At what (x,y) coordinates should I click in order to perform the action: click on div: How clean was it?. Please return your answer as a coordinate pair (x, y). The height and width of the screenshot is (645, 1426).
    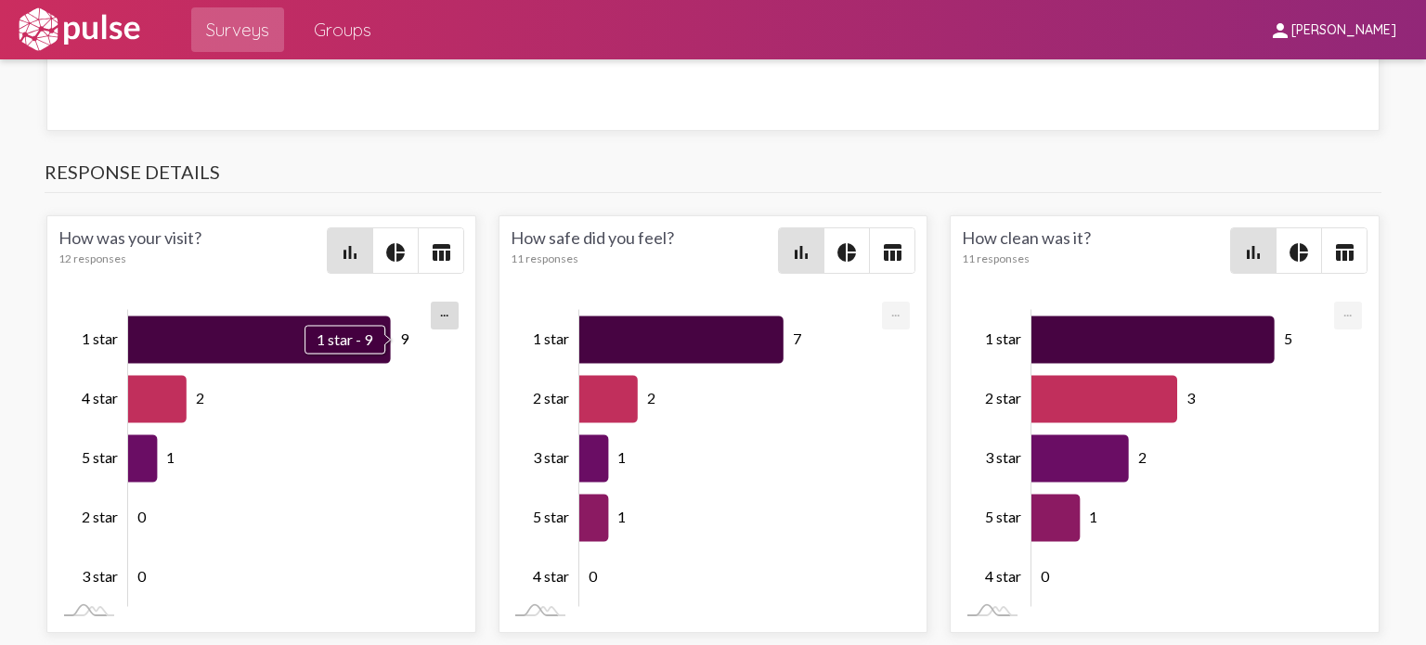
    Looking at the image, I should click on (1095, 251).